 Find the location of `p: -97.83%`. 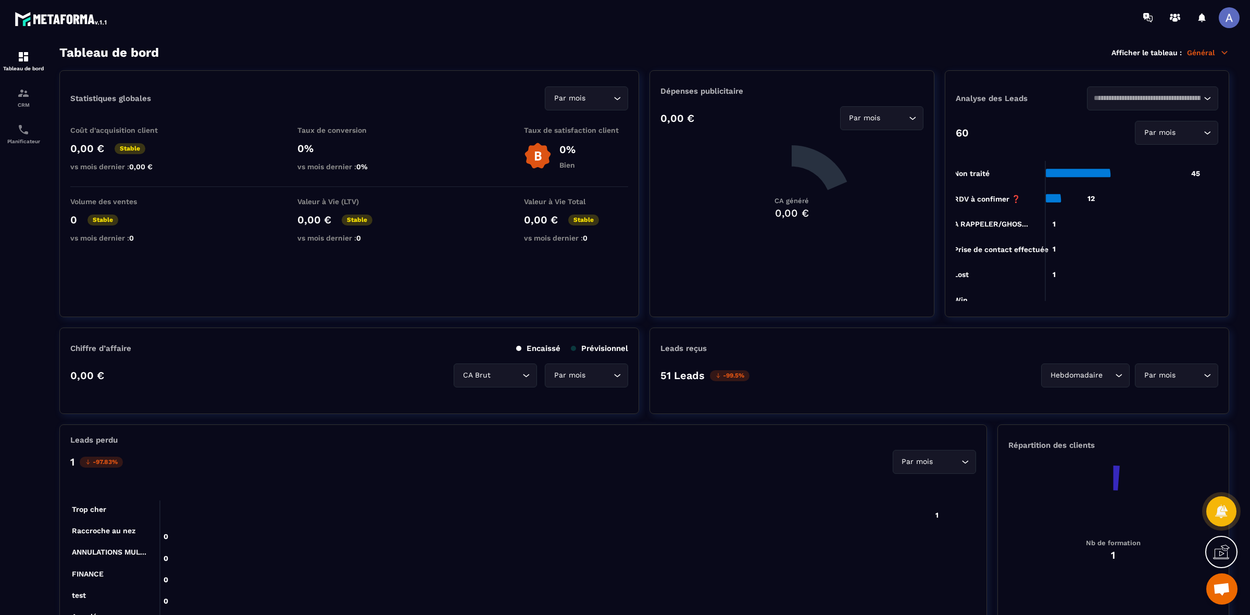

p: -97.83% is located at coordinates (101, 462).